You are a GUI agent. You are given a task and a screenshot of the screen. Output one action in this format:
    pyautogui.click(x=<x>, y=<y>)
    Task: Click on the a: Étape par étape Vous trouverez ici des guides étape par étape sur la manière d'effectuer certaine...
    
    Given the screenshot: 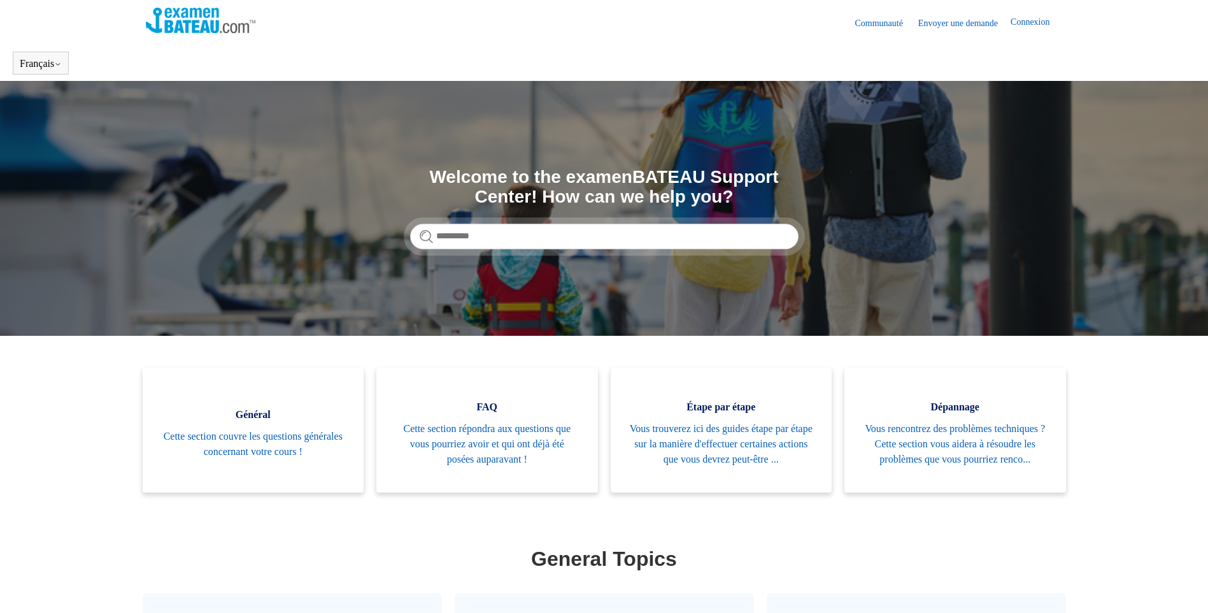 What is the action you would take?
    pyautogui.click(x=721, y=430)
    